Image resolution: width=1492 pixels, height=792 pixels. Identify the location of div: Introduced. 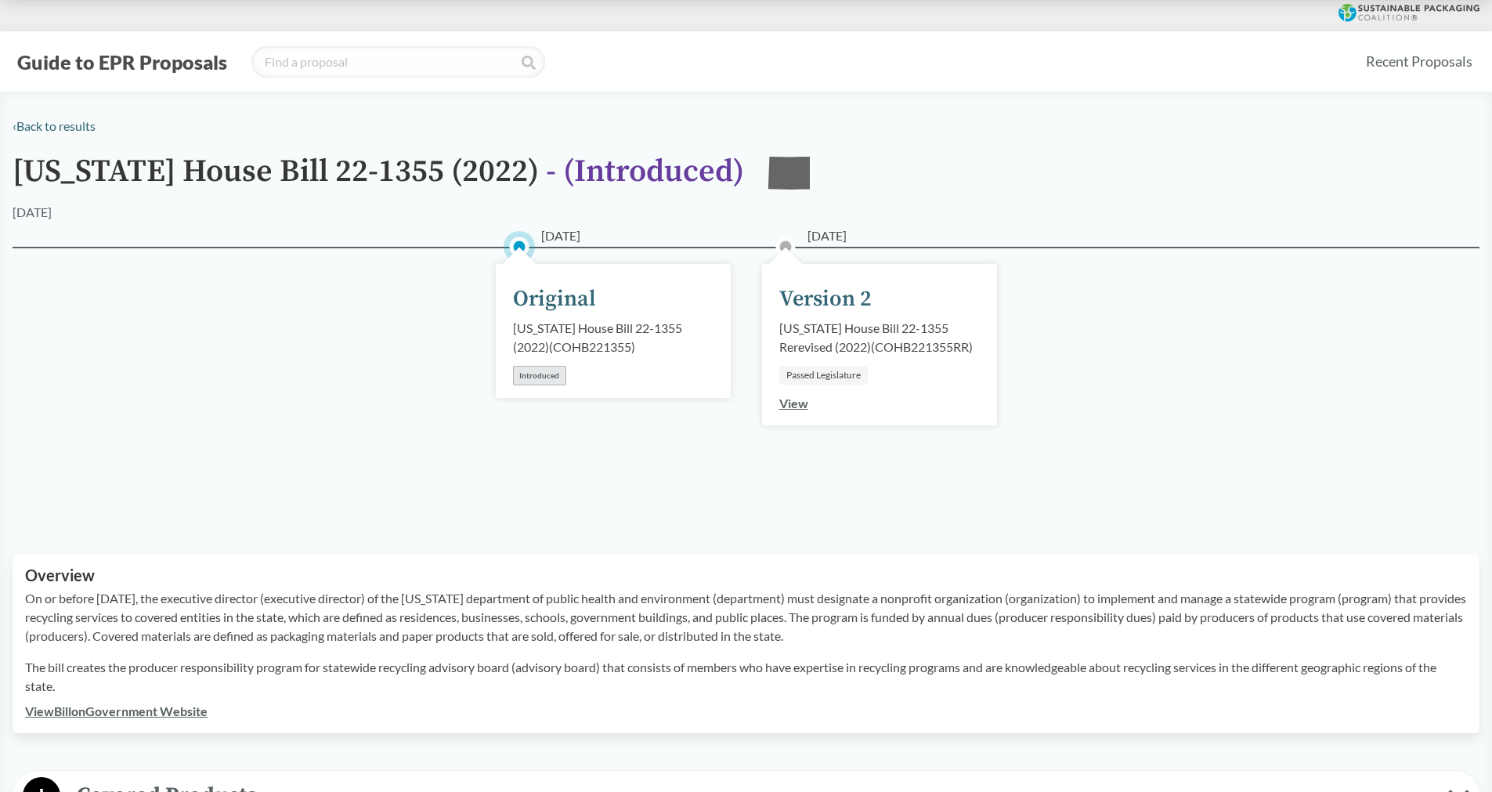
(540, 375).